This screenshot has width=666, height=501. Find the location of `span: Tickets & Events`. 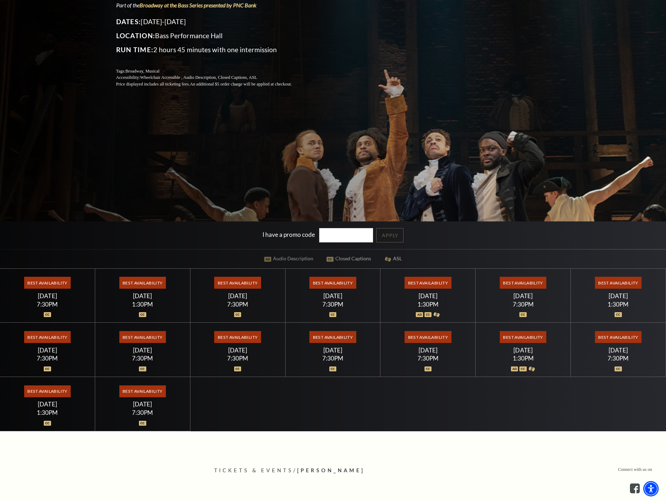

span: Tickets & Events is located at coordinates (254, 470).